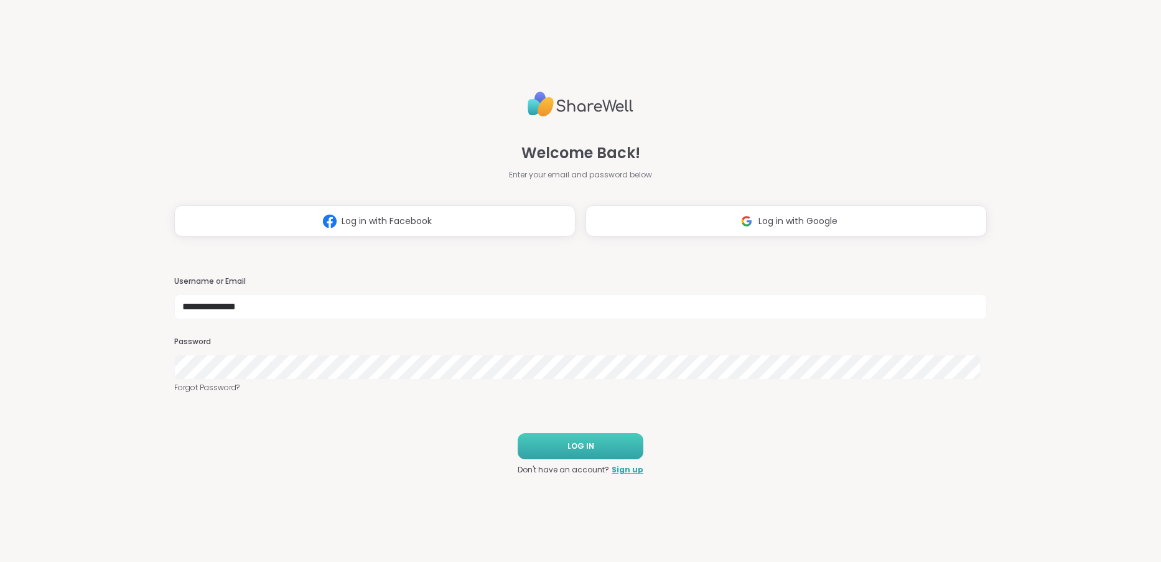  What do you see at coordinates (580, 388) in the screenshot?
I see `a: Forgot Password?` at bounding box center [580, 388].